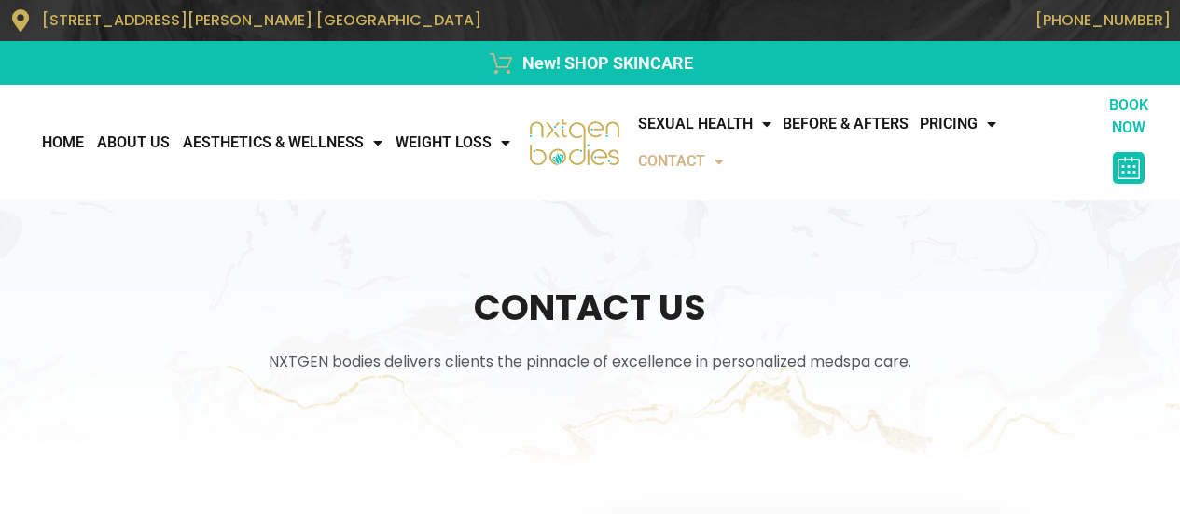 The height and width of the screenshot is (514, 1180). I want to click on span: New! SHOP SKINCARE, so click(605, 62).